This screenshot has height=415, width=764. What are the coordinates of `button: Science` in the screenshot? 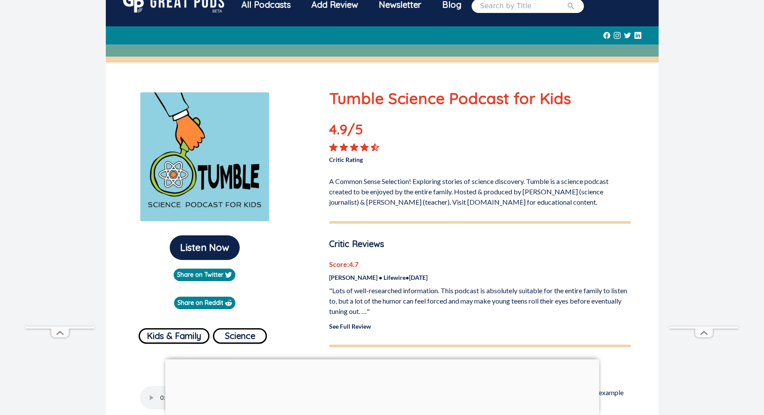 It's located at (240, 336).